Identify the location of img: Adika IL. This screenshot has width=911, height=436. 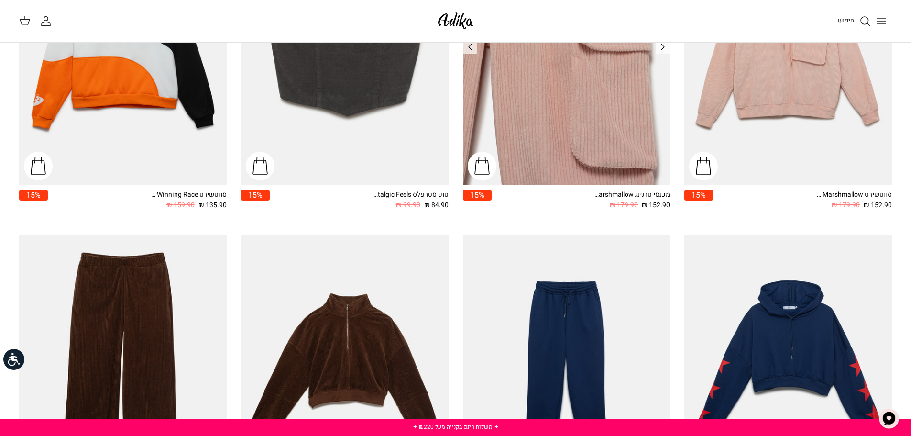
(455, 21).